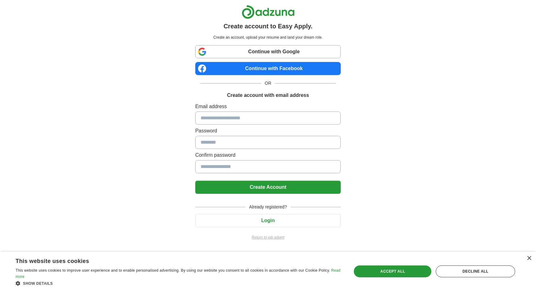  I want to click on div: Show details, so click(179, 283).